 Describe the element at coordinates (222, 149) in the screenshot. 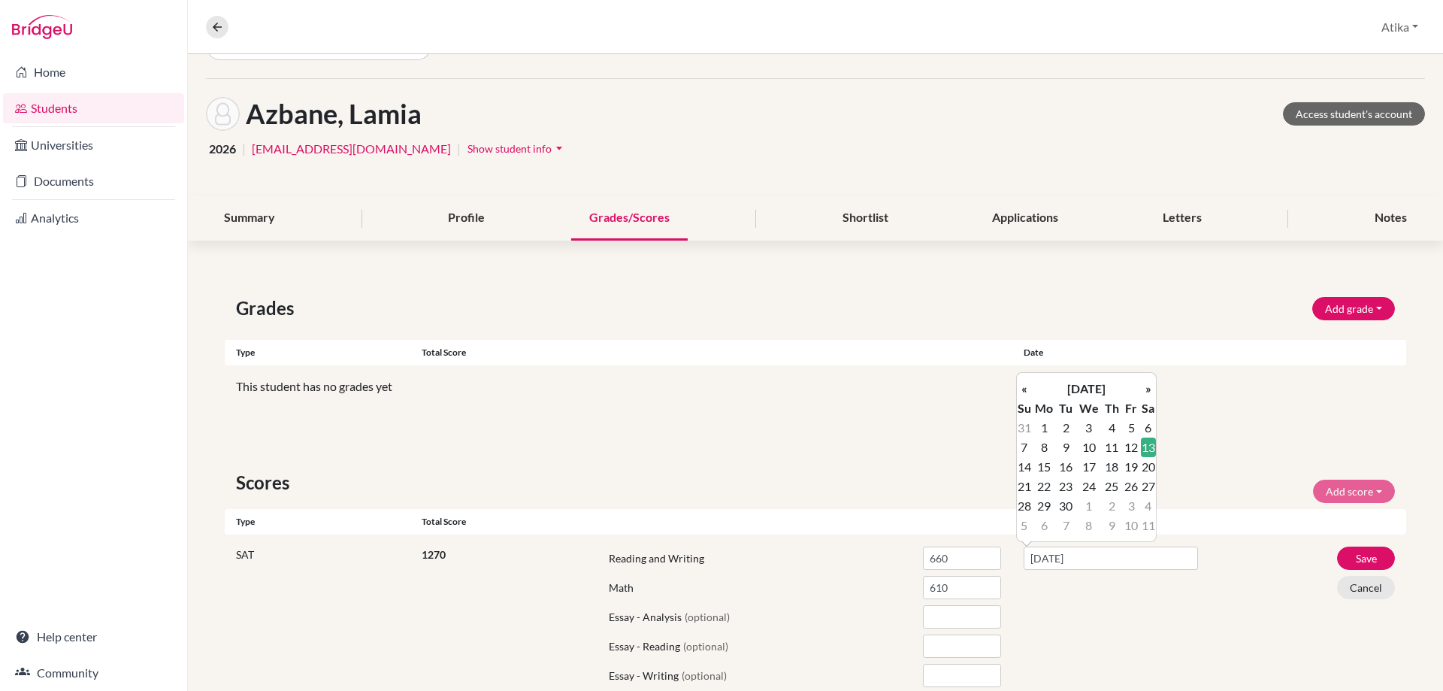

I see `span: 2026` at that location.